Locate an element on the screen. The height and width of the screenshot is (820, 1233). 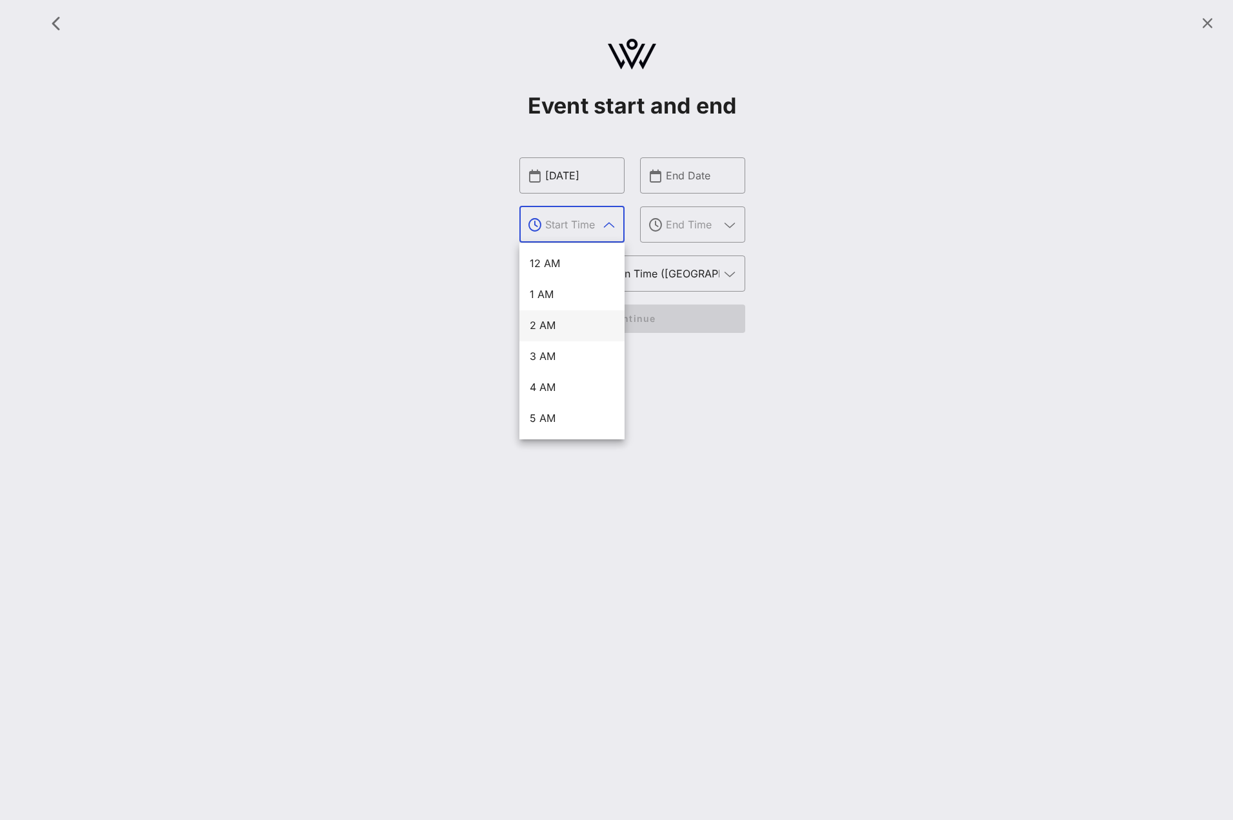
div: 4 AM is located at coordinates (572, 387).